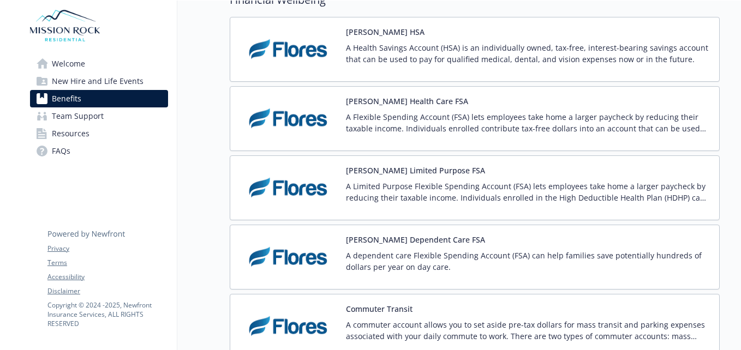  What do you see at coordinates (68, 64) in the screenshot?
I see `span: Welcome` at bounding box center [68, 64].